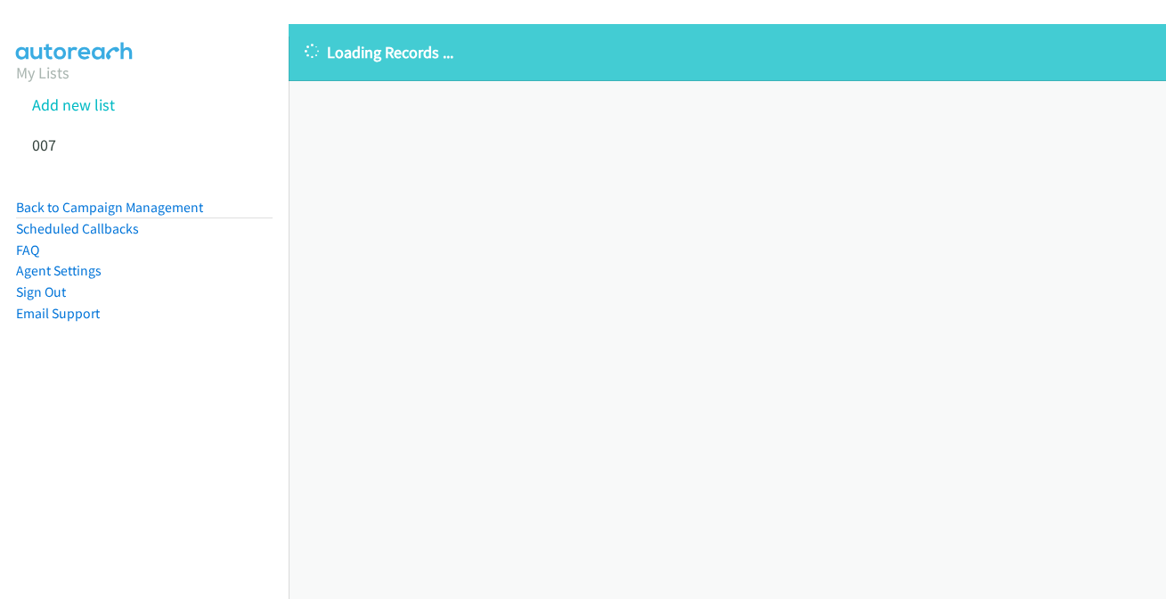  What do you see at coordinates (78, 228) in the screenshot?
I see `a: Scheduled Callbacks` at bounding box center [78, 228].